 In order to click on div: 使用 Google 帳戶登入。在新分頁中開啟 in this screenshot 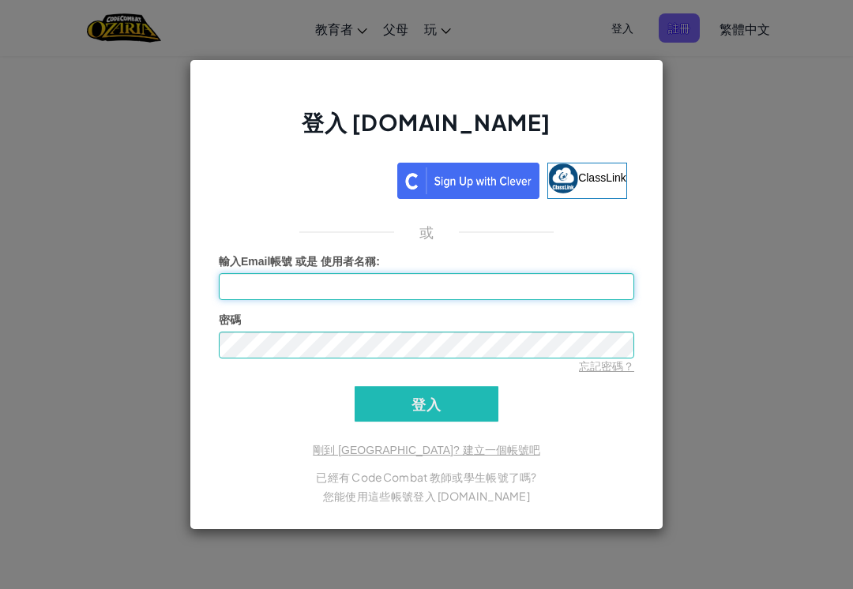, I will do `click(307, 178)`.